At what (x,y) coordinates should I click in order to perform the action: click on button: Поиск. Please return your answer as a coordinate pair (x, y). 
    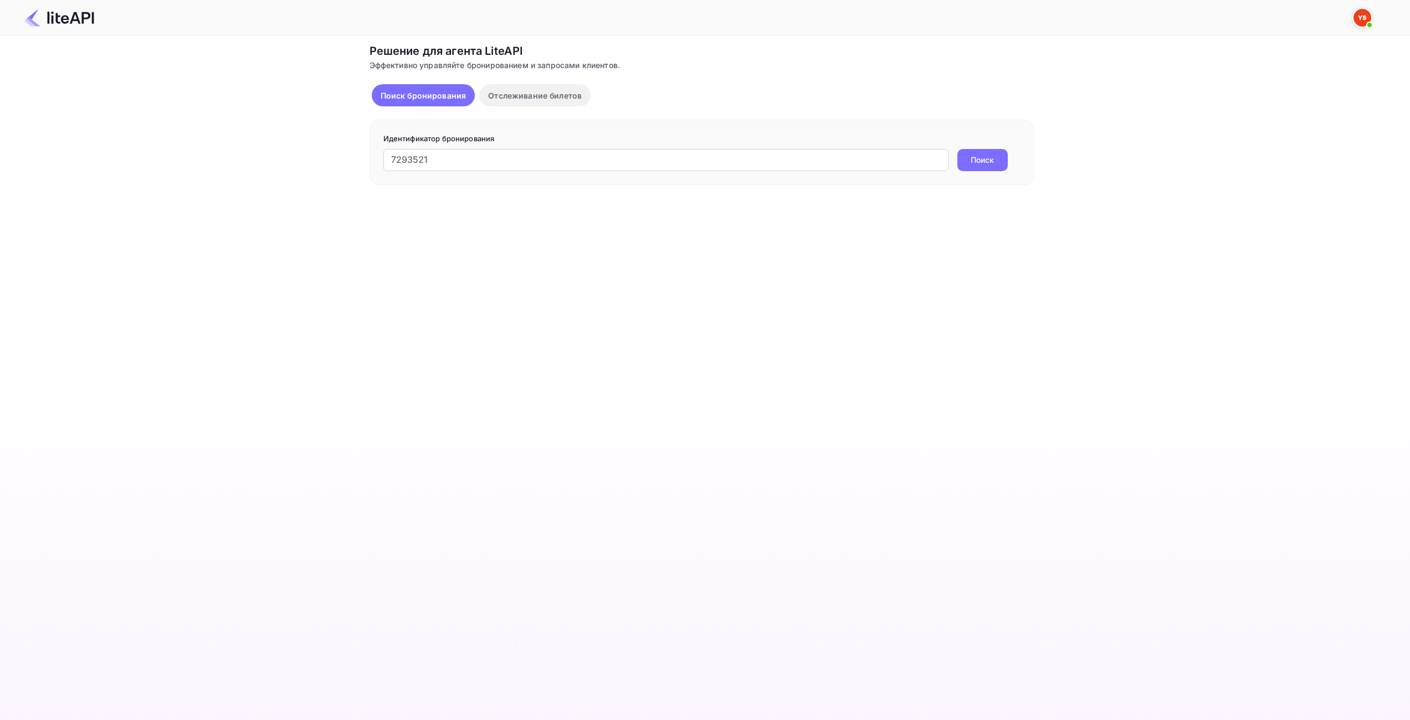
    Looking at the image, I should click on (983, 160).